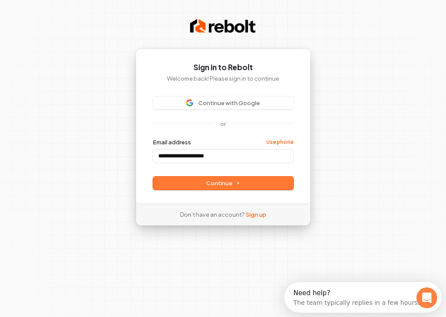  What do you see at coordinates (223, 103) in the screenshot?
I see `button: Sign in with GoogleContinue with Google` at bounding box center [223, 103].